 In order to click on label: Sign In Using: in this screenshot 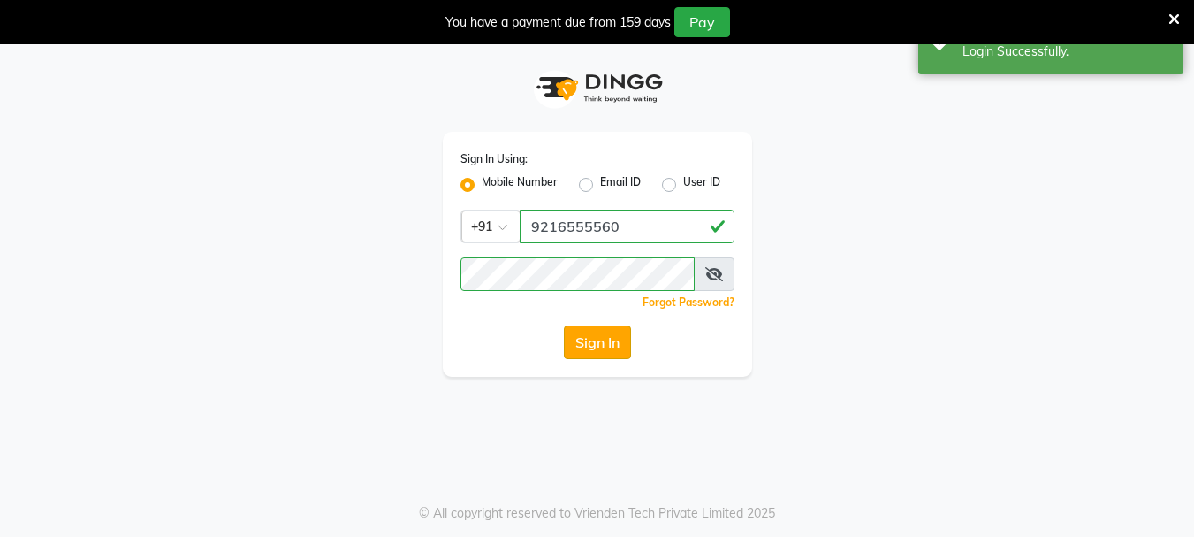, I will do `click(494, 159)`.